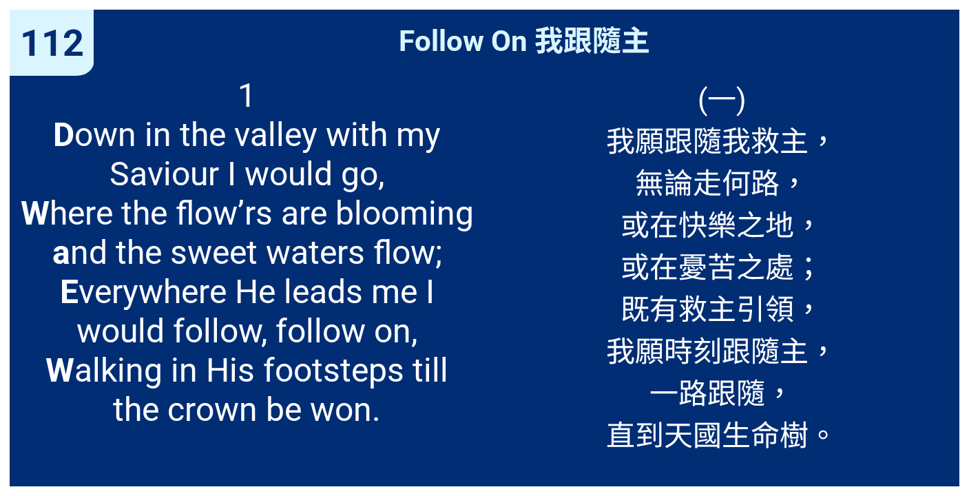 The width and height of the screenshot is (969, 496). Describe the element at coordinates (52, 43) in the screenshot. I see `span: 112` at that location.